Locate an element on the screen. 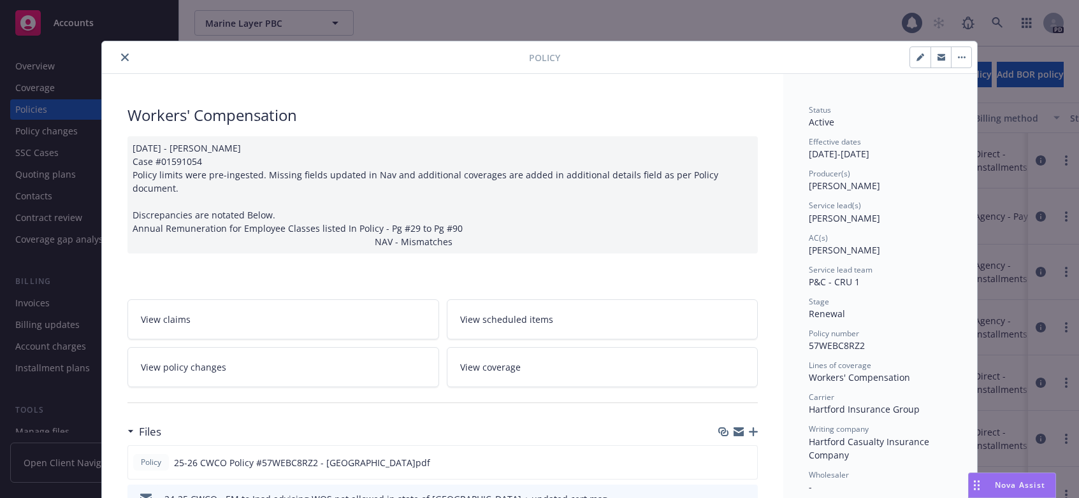 The height and width of the screenshot is (498, 1079). a: View coverage is located at coordinates (602, 367).